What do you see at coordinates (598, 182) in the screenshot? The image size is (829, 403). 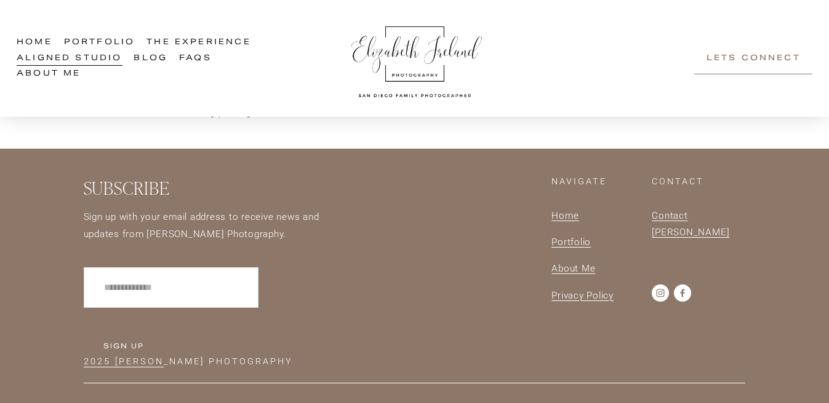 I see `h4: NavigatE` at bounding box center [598, 182].